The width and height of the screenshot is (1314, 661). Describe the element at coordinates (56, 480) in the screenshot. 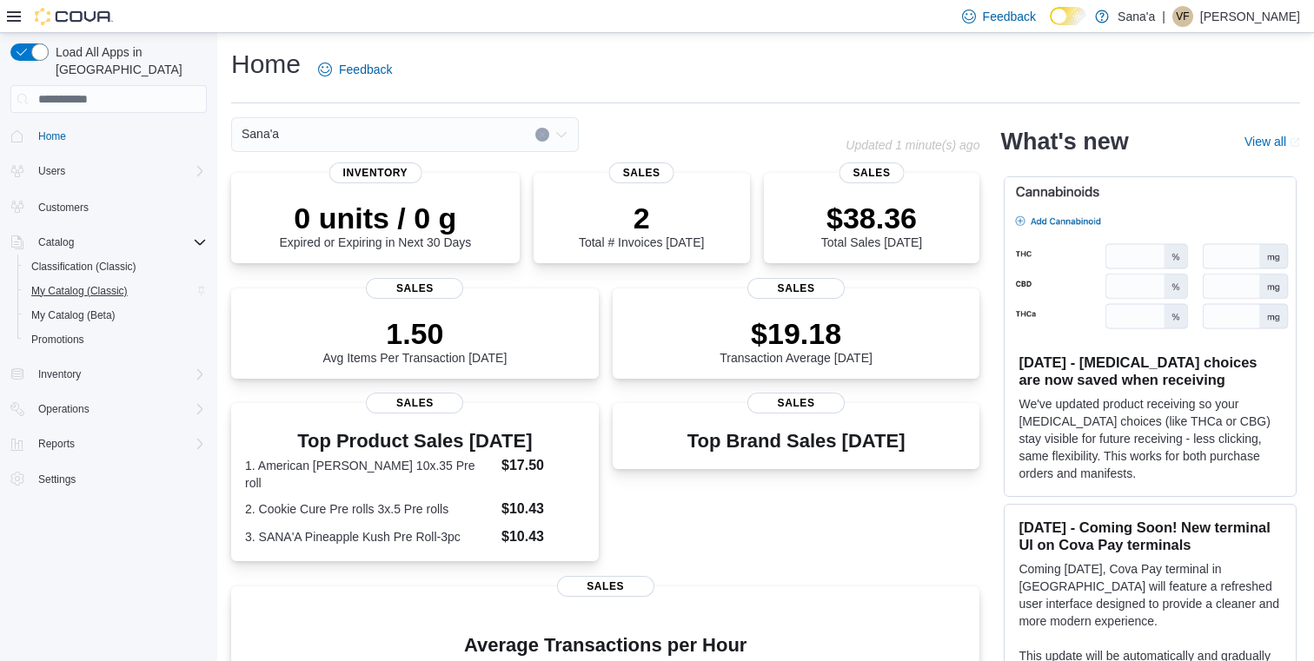

I see `a: Settings` at that location.